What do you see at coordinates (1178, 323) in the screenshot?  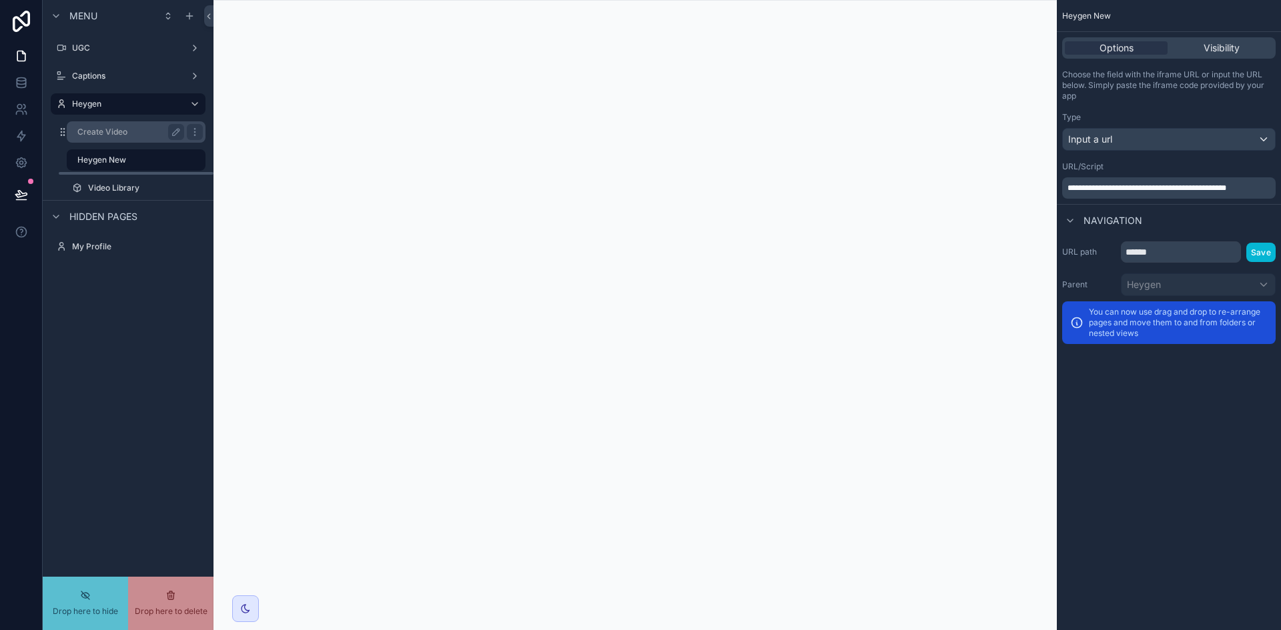 I see `p: You can now use drag and drop to re-arrange pages and move them to and from folders or nested views` at bounding box center [1178, 323].